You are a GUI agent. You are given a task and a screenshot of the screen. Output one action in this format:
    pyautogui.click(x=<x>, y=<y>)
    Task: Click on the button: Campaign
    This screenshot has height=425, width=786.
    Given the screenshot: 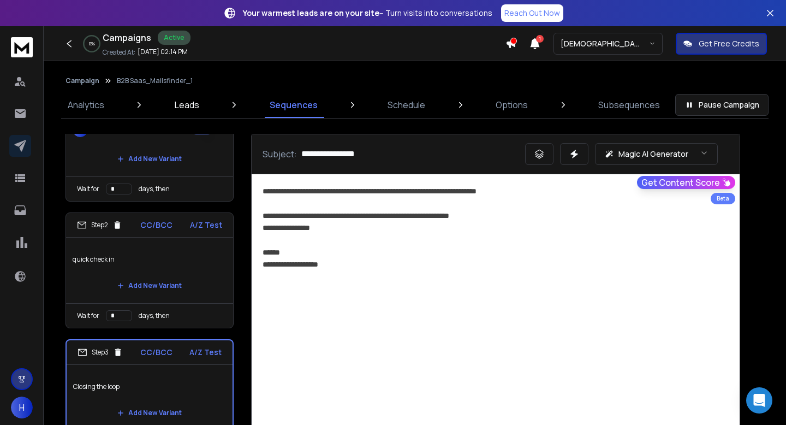 What is the action you would take?
    pyautogui.click(x=82, y=81)
    